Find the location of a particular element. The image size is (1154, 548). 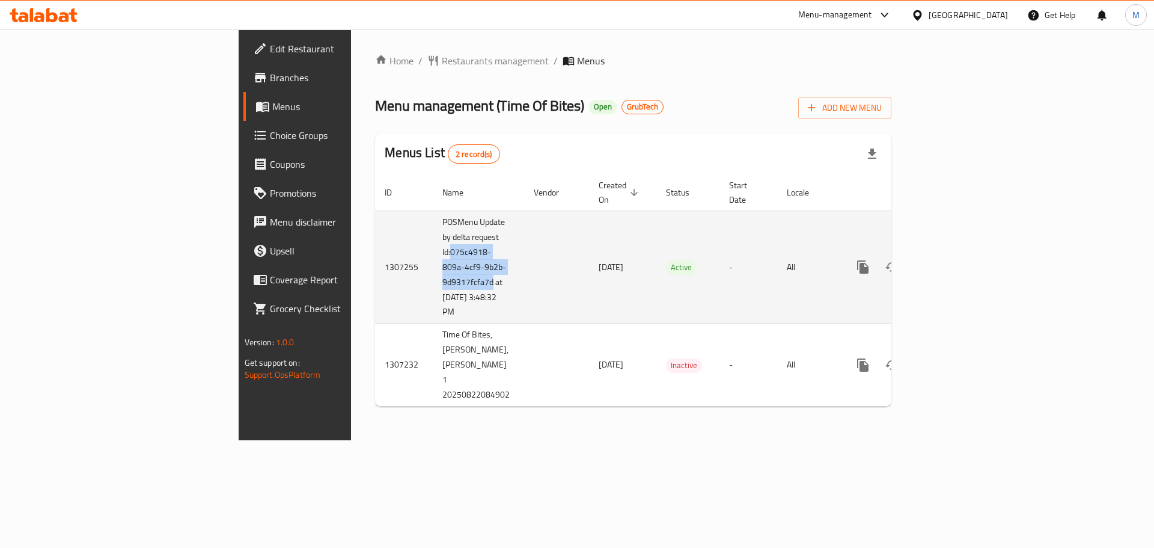

span: Restaurants management is located at coordinates (495, 61).